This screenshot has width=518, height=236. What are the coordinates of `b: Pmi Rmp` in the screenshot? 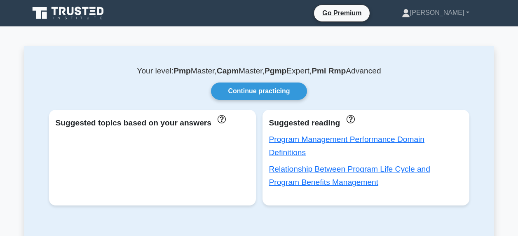 It's located at (329, 71).